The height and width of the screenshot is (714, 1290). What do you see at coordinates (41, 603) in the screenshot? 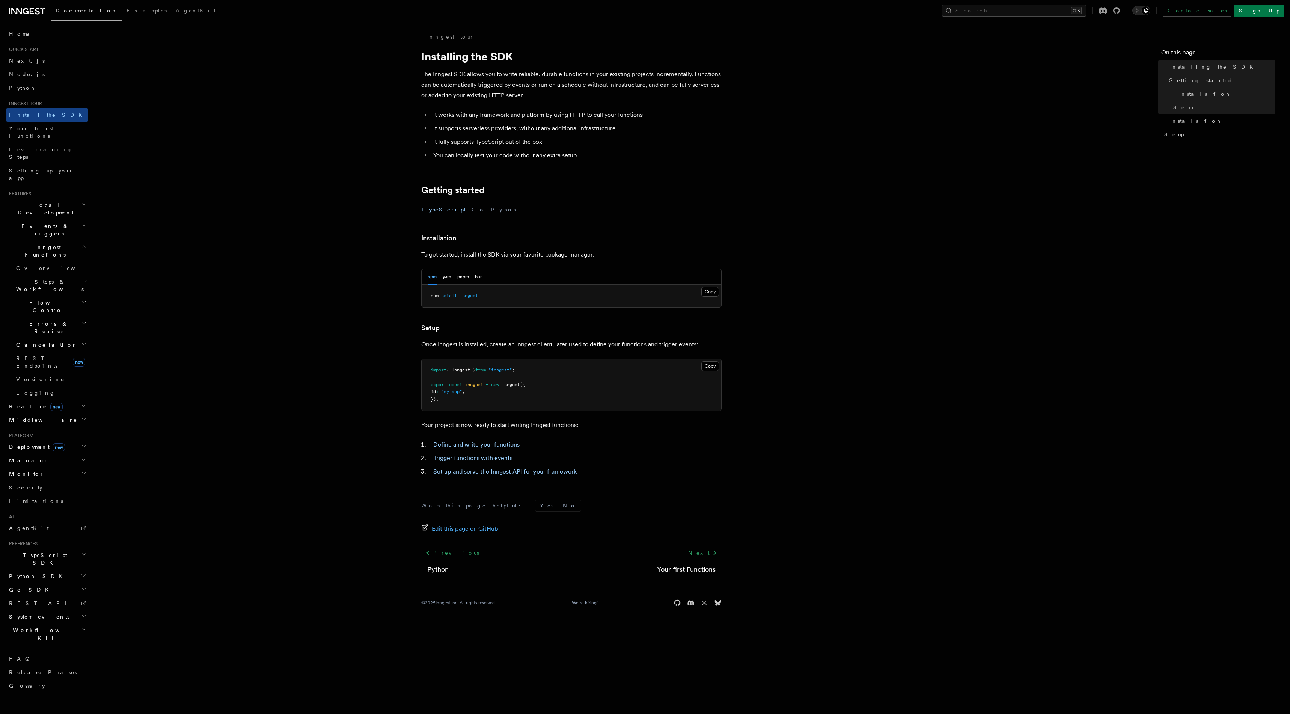
I see `span: REST API` at bounding box center [41, 603].